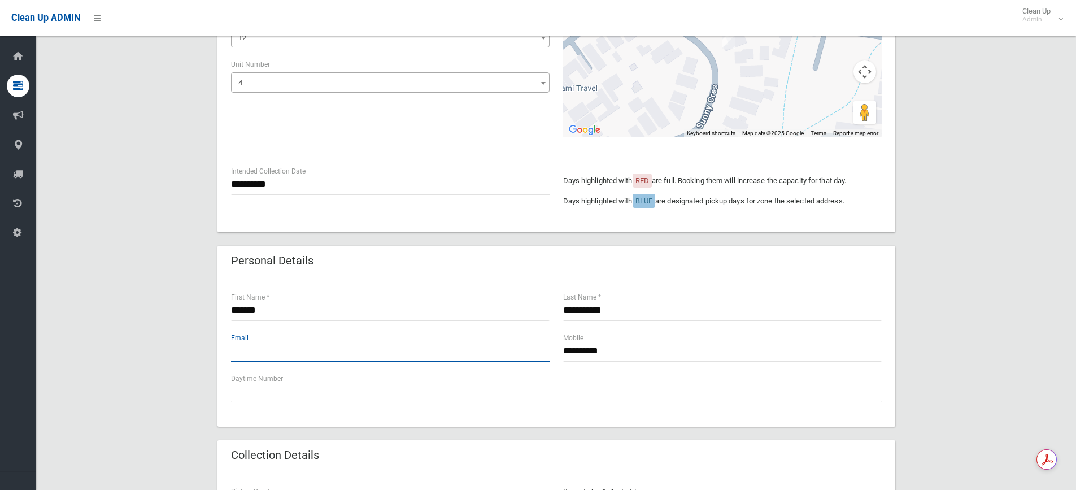 This screenshot has width=1076, height=490. What do you see at coordinates (865, 72) in the screenshot?
I see `button: Map camera controls` at bounding box center [865, 72].